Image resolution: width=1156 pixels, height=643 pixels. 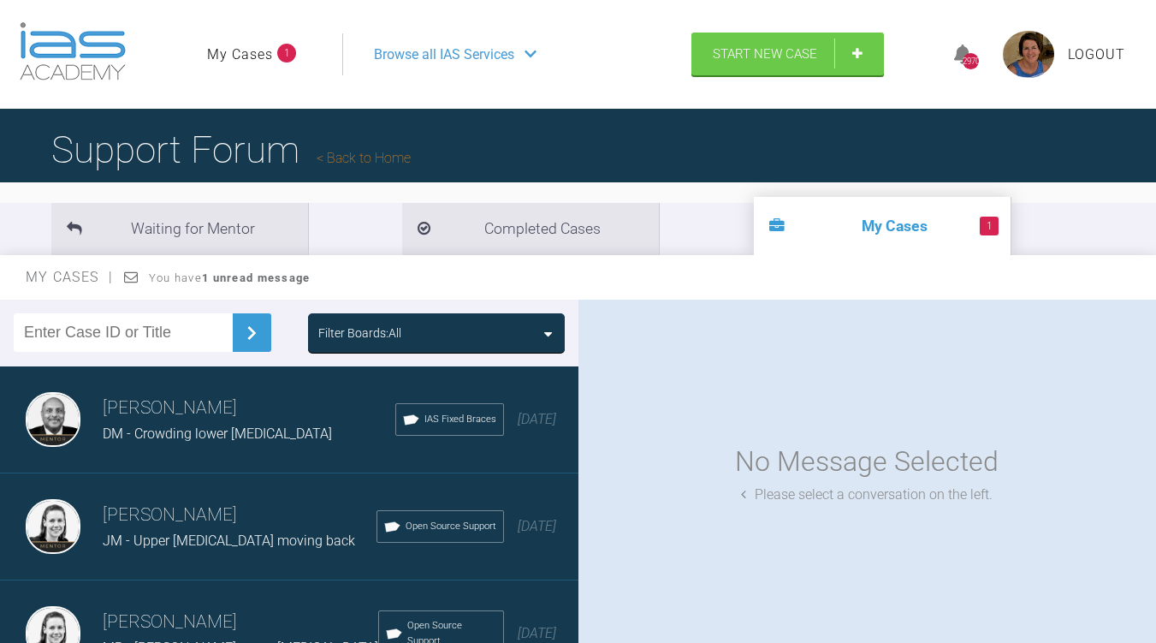 I want to click on strong: 1 unread message, so click(x=256, y=277).